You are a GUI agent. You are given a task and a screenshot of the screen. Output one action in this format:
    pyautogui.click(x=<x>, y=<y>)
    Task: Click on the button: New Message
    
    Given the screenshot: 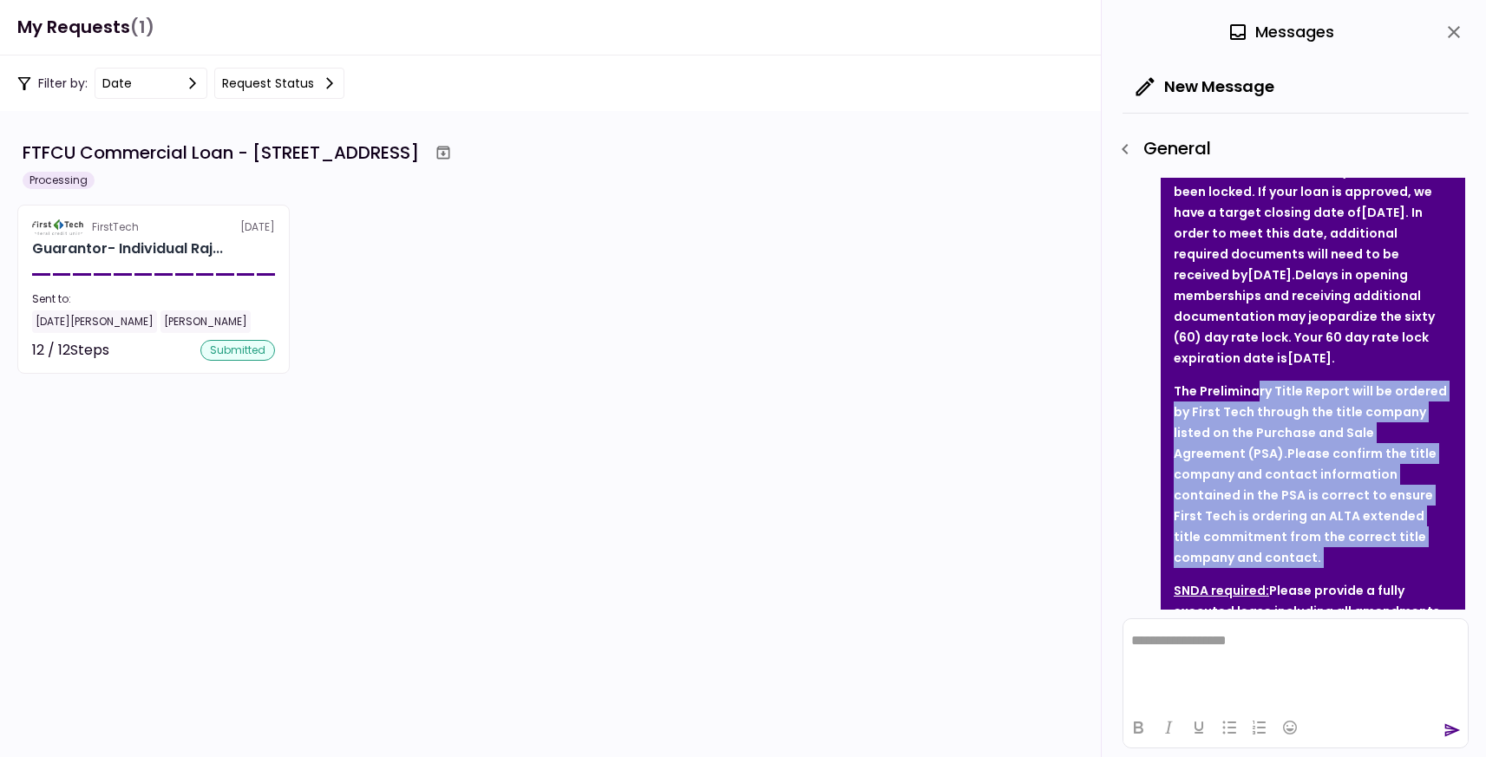 What is the action you would take?
    pyautogui.click(x=1205, y=87)
    